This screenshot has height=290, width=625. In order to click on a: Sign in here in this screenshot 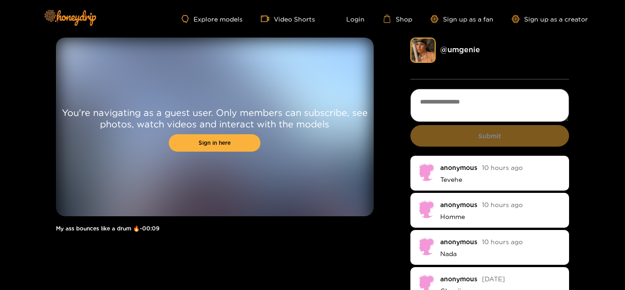, I will do `click(215, 143)`.